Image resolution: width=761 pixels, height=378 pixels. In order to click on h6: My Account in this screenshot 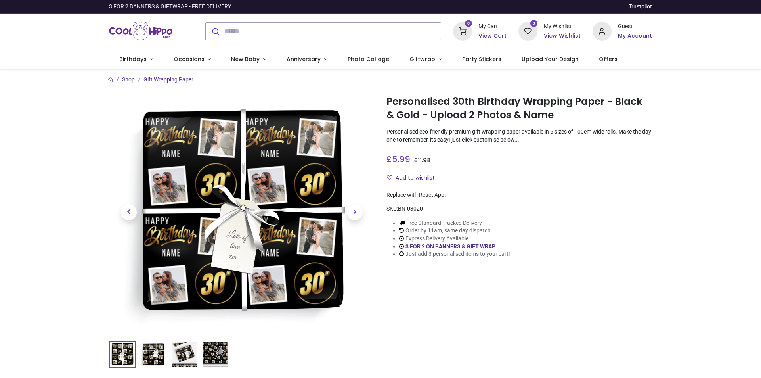, I will do `click(635, 36)`.